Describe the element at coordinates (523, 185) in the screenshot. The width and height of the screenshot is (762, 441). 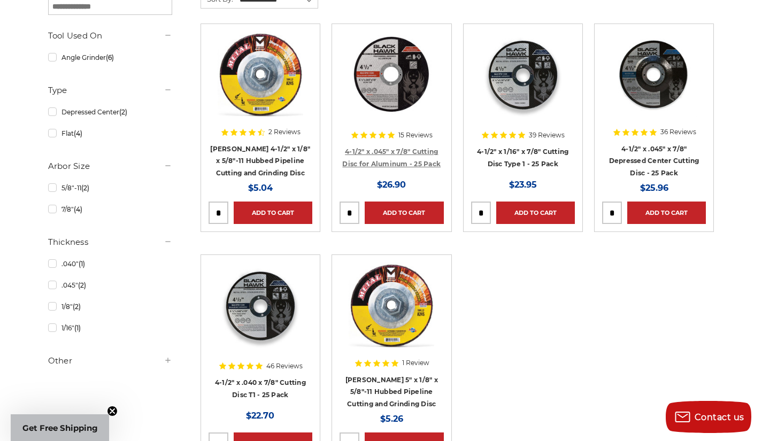
I see `span: $23.95` at that location.